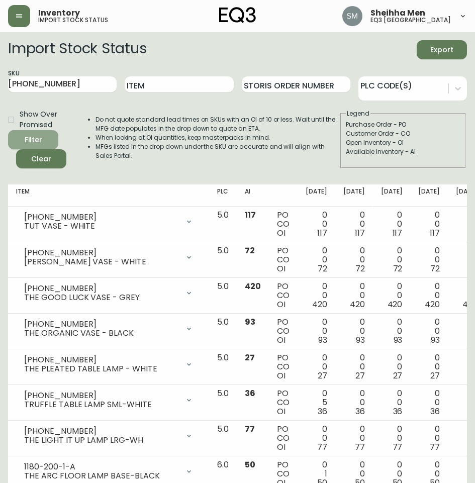  Describe the element at coordinates (238, 15) in the screenshot. I see `img: logo` at that location.